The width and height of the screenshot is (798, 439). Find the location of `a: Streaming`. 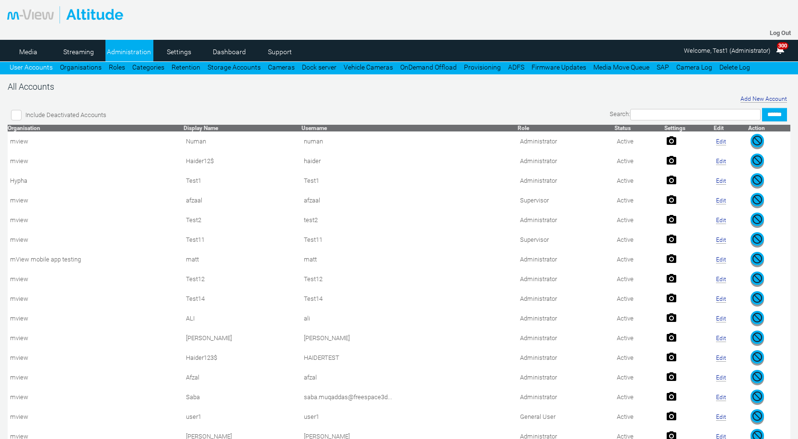

a: Streaming is located at coordinates (78, 52).